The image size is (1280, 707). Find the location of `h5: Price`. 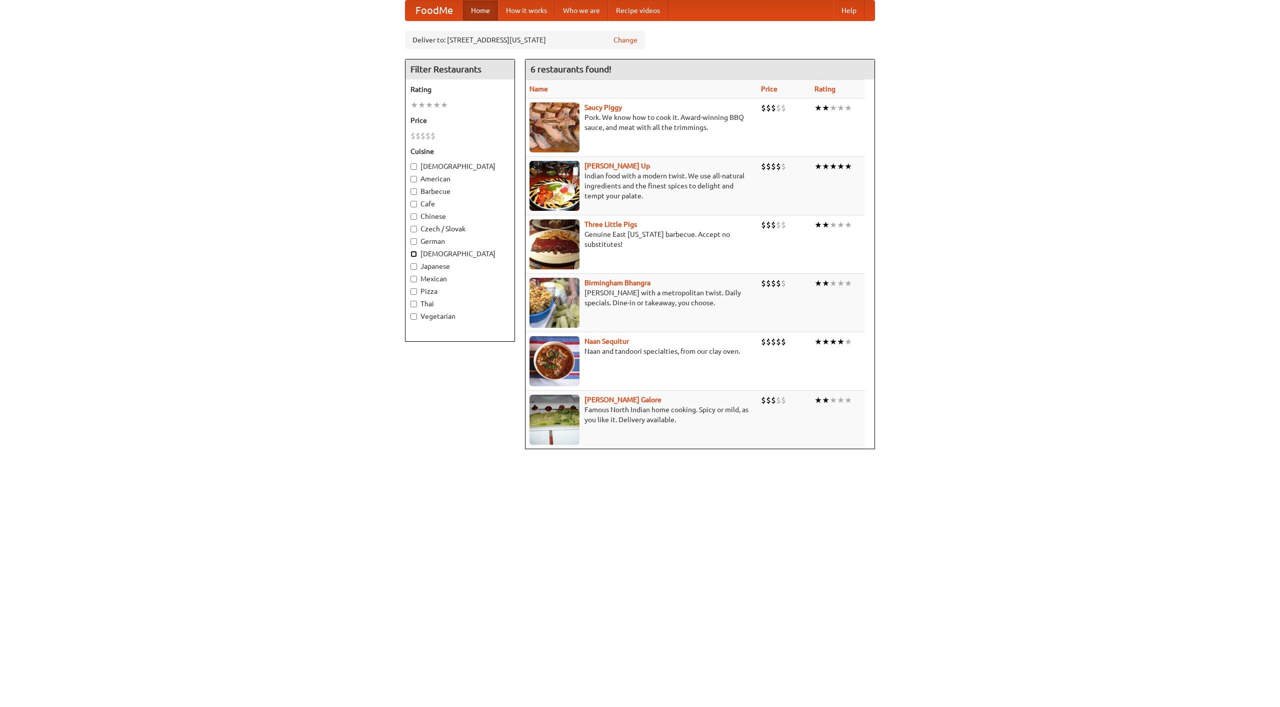

h5: Price is located at coordinates (460, 120).